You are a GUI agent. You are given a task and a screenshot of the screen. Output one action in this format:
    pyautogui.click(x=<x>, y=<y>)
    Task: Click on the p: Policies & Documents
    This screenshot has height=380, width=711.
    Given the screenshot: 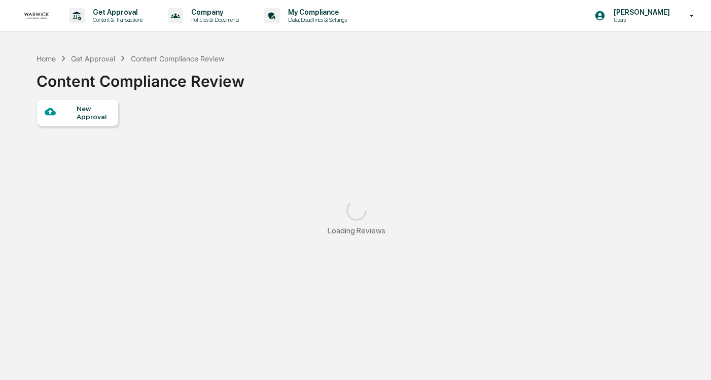 What is the action you would take?
    pyautogui.click(x=214, y=20)
    